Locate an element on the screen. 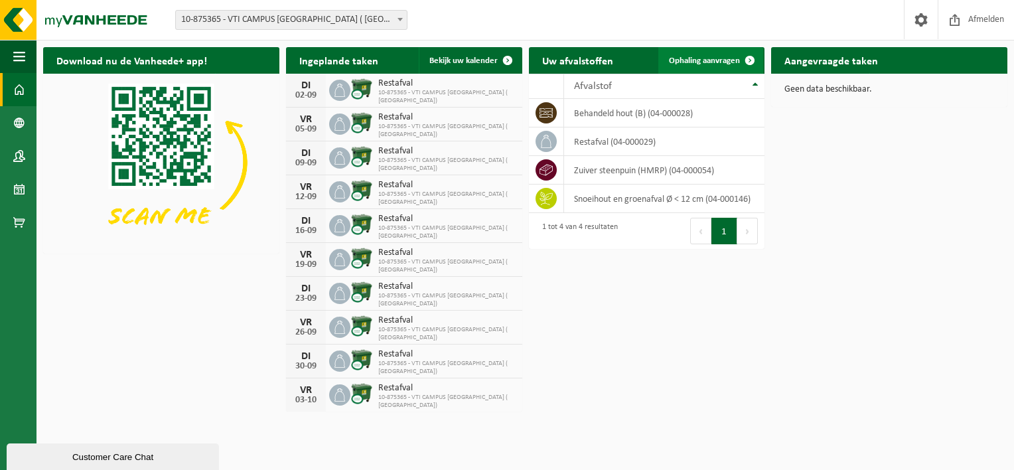 Image resolution: width=1014 pixels, height=470 pixels. button: Previous is located at coordinates (701, 231).